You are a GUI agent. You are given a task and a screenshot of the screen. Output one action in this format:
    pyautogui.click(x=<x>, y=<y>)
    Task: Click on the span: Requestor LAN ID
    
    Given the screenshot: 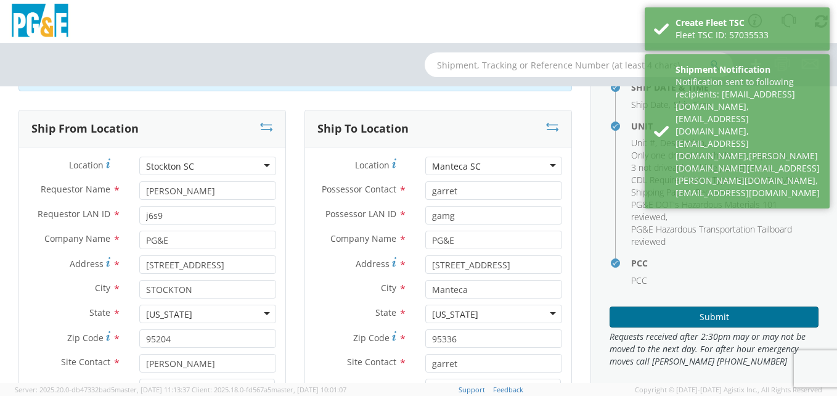 What is the action you would take?
    pyautogui.click(x=74, y=213)
    